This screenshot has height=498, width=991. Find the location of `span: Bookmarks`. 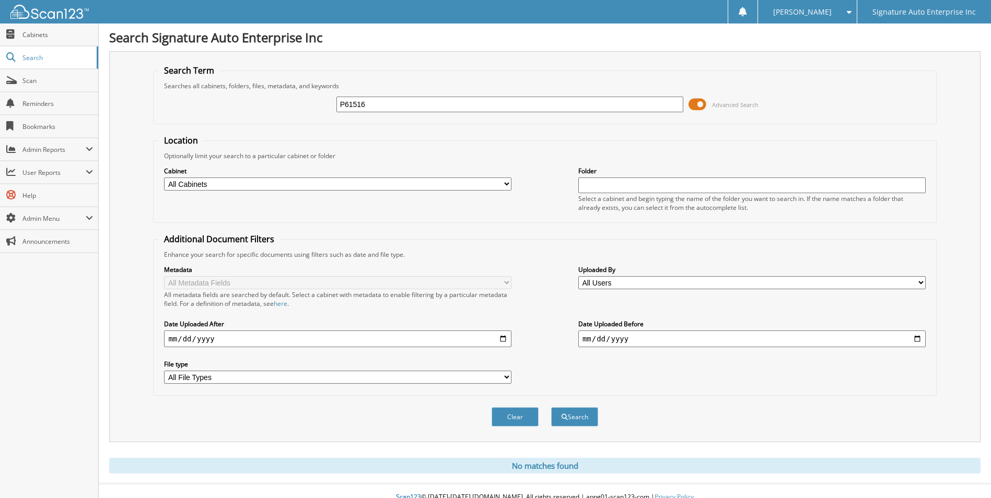

span: Bookmarks is located at coordinates (57, 126).